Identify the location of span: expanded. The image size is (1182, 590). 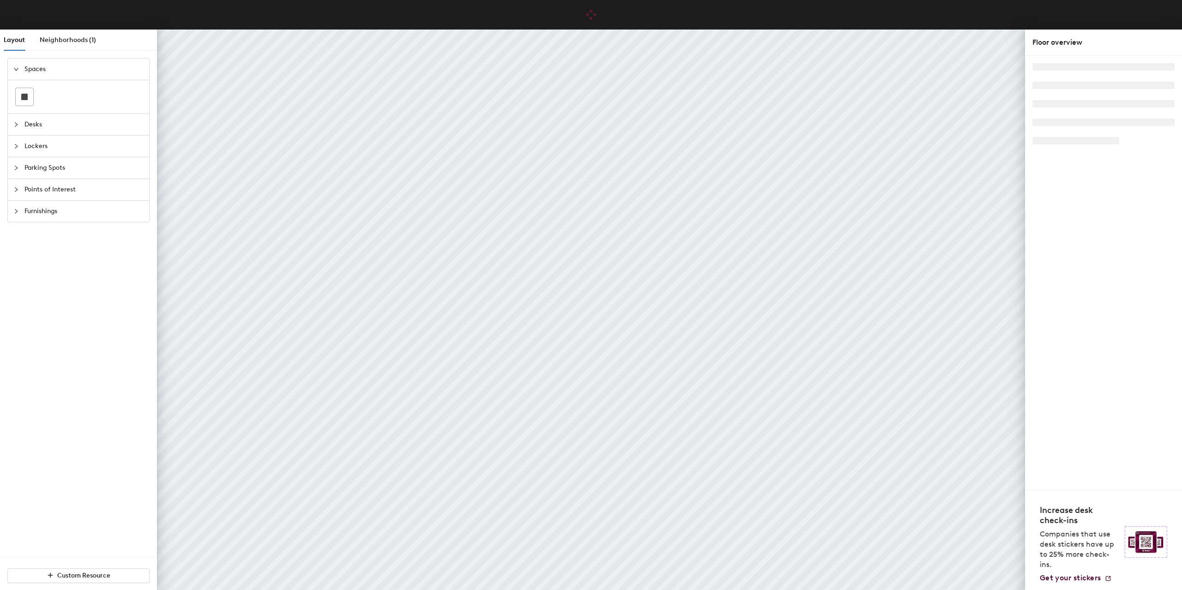
(16, 69).